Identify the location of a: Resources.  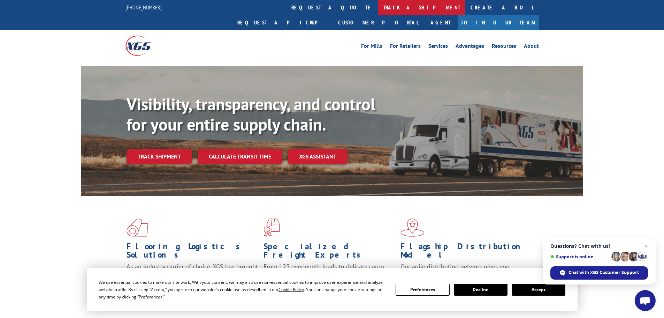
(504, 47).